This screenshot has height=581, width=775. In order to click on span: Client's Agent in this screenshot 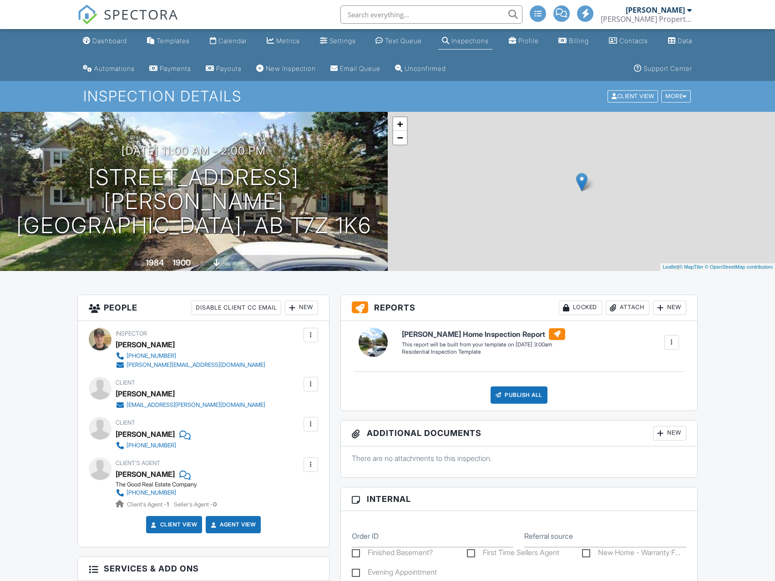, I will do `click(138, 463)`.